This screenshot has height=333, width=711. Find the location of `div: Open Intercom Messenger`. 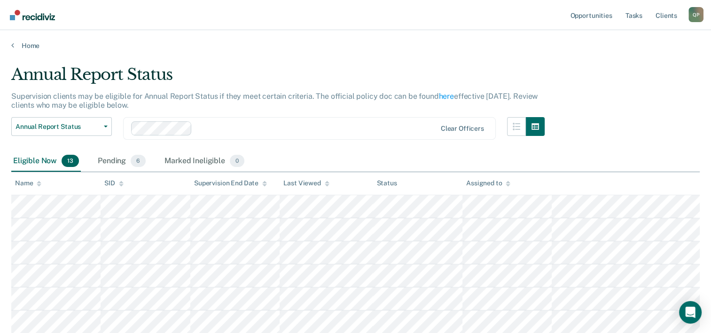

div: Open Intercom Messenger is located at coordinates (690, 312).